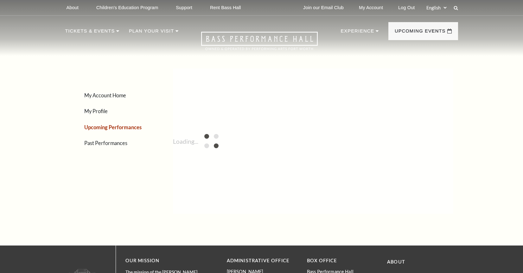 Image resolution: width=523 pixels, height=273 pixels. What do you see at coordinates (396, 262) in the screenshot?
I see `a: About` at bounding box center [396, 262].